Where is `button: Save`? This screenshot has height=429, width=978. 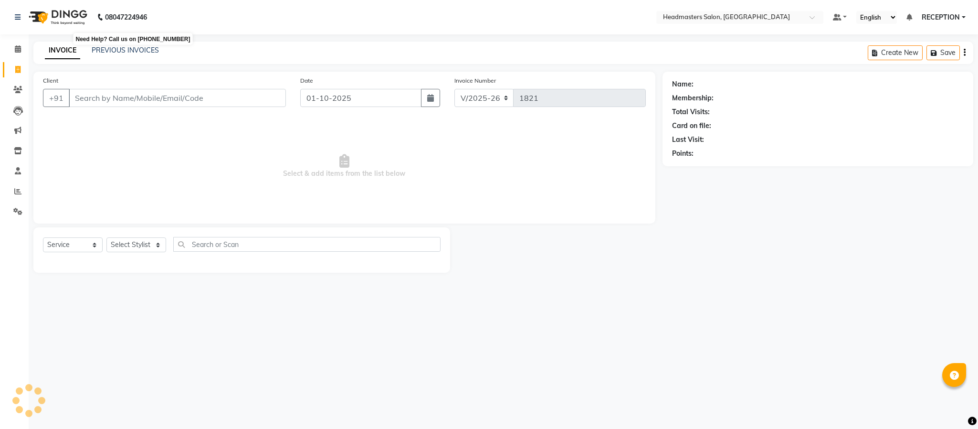
button: Save is located at coordinates (944, 53).